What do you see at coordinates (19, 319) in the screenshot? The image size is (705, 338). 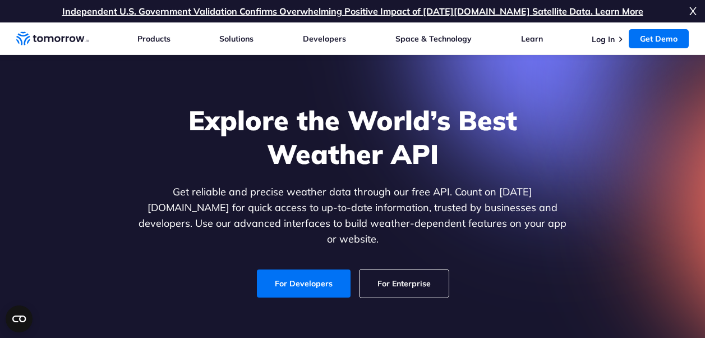 I see `button: Open CMP widget` at bounding box center [19, 319].